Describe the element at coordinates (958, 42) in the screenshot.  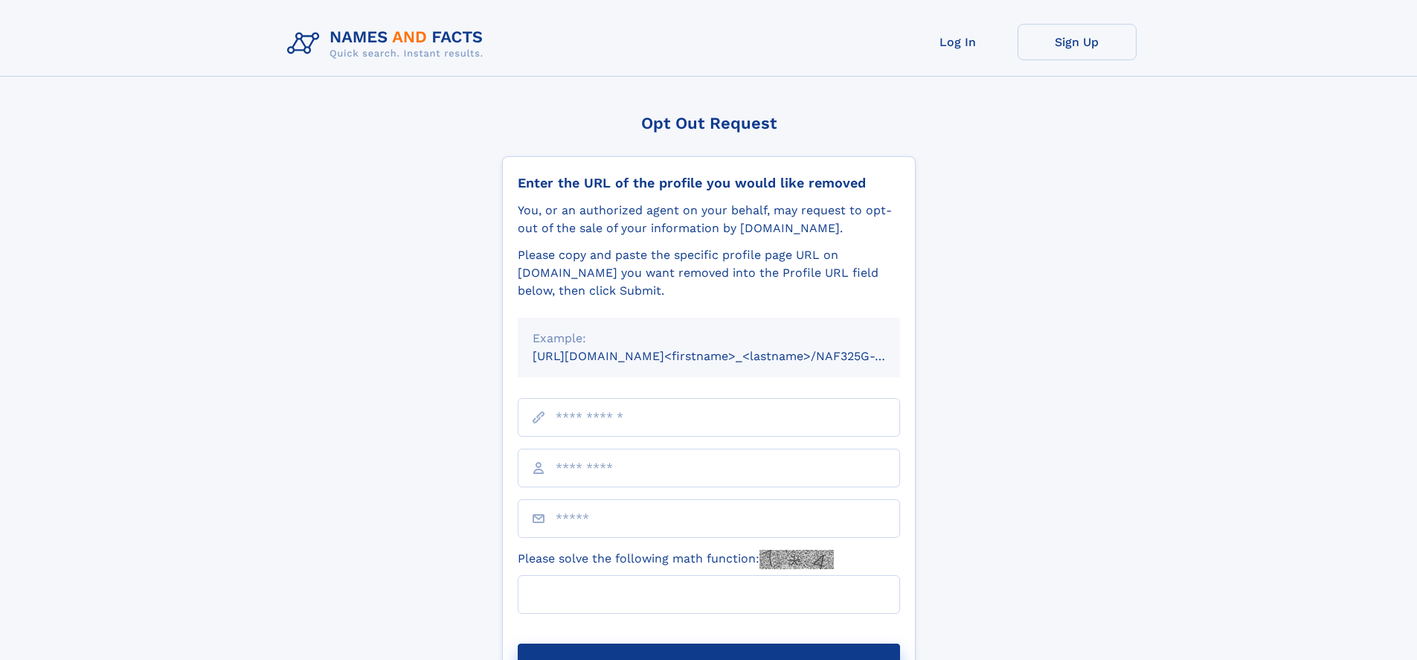
I see `a: Log In` at that location.